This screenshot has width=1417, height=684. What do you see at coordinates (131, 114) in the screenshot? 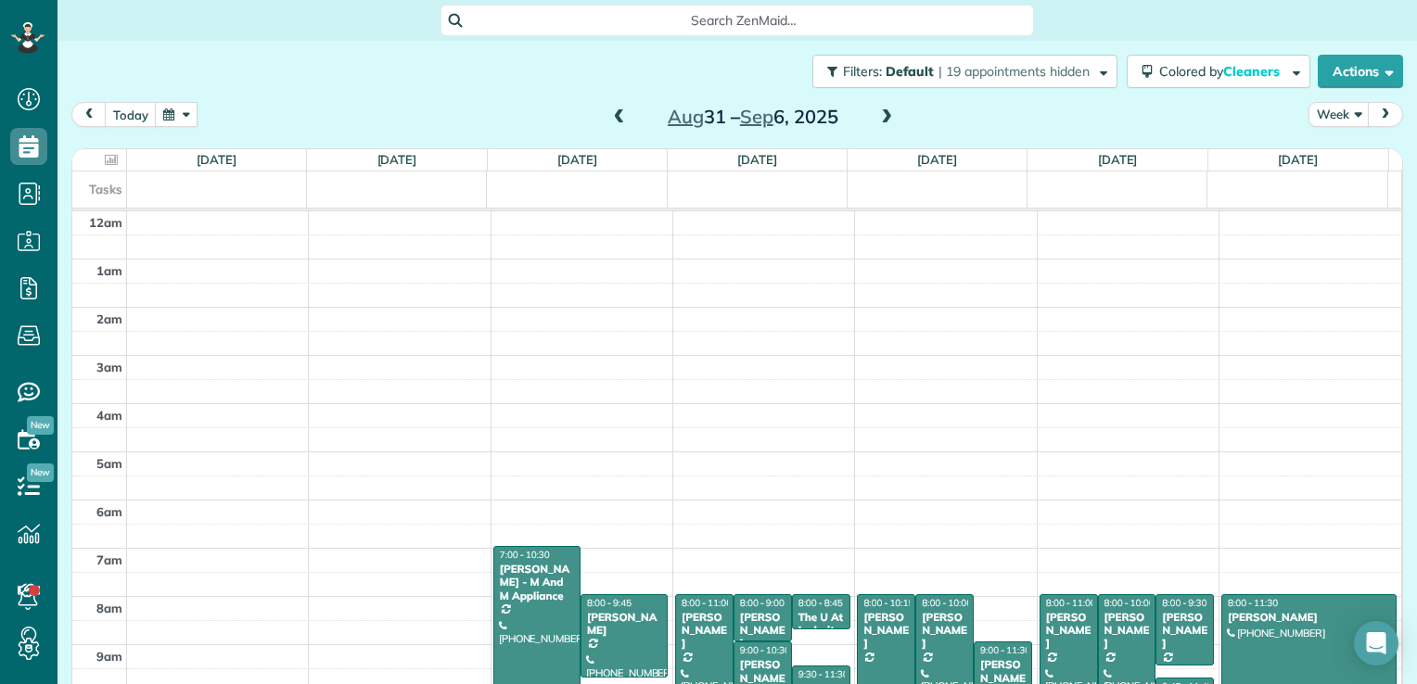
I see `button: today` at bounding box center [131, 114].